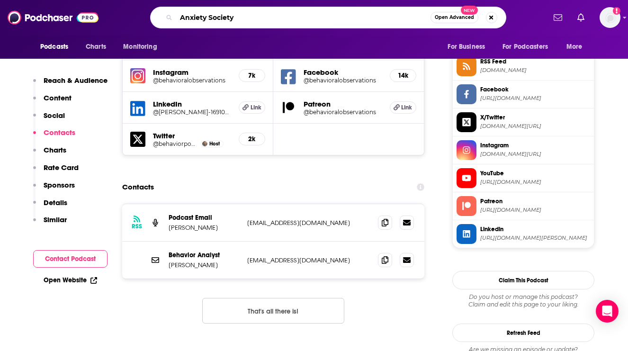  What do you see at coordinates (535, 117) in the screenshot?
I see `span: X/Twitter` at bounding box center [535, 117].